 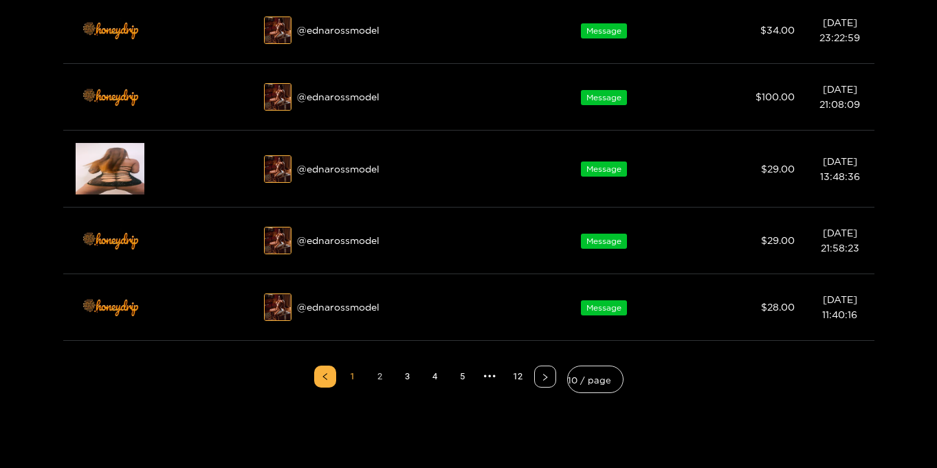 What do you see at coordinates (325, 377) in the screenshot?
I see `button: left` at bounding box center [325, 377].